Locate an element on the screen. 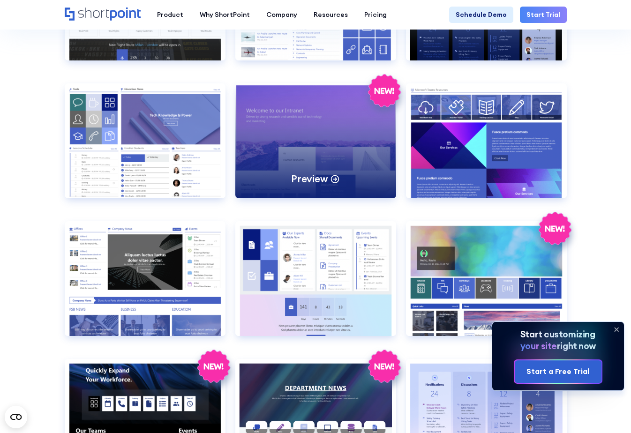  a: HR 4 is located at coordinates (486, 285).